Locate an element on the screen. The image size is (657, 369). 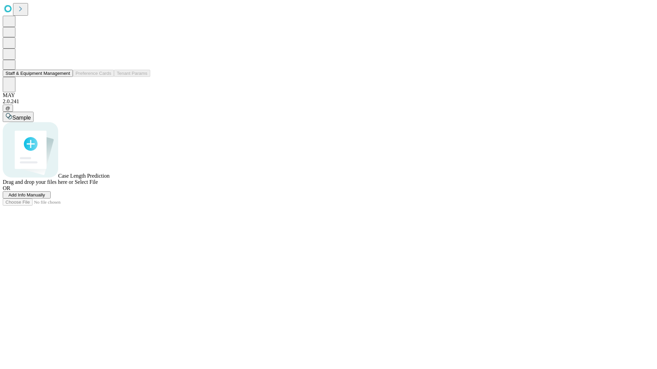
span: Add Info Manually is located at coordinates (27, 195).